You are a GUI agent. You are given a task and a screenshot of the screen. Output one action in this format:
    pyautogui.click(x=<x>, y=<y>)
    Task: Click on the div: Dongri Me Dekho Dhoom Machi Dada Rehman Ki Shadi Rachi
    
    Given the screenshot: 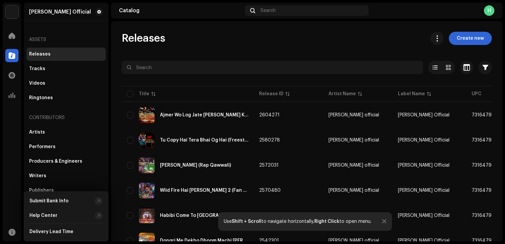 What is the action you would take?
    pyautogui.click(x=204, y=241)
    